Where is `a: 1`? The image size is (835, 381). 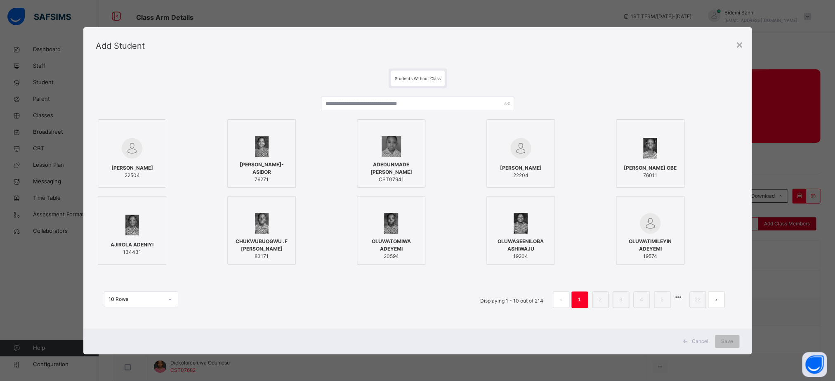
a: 1 is located at coordinates (579, 299).